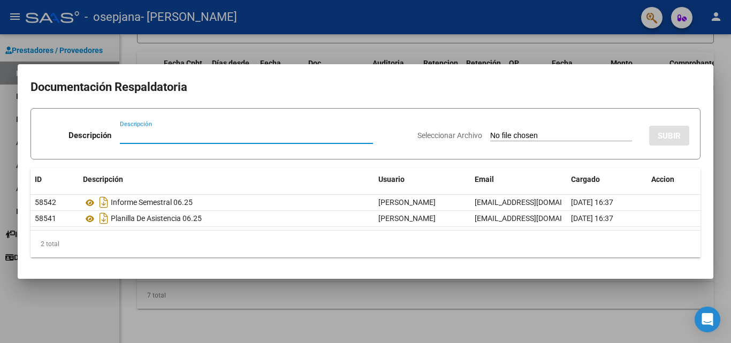 The image size is (731, 343). Describe the element at coordinates (585, 179) in the screenshot. I see `span: Cargado` at that location.